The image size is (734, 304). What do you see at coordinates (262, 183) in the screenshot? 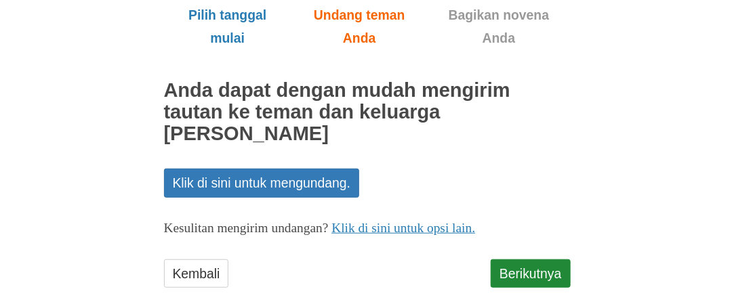
I see `a: Klik di sini untuk mengundang.` at bounding box center [262, 183].